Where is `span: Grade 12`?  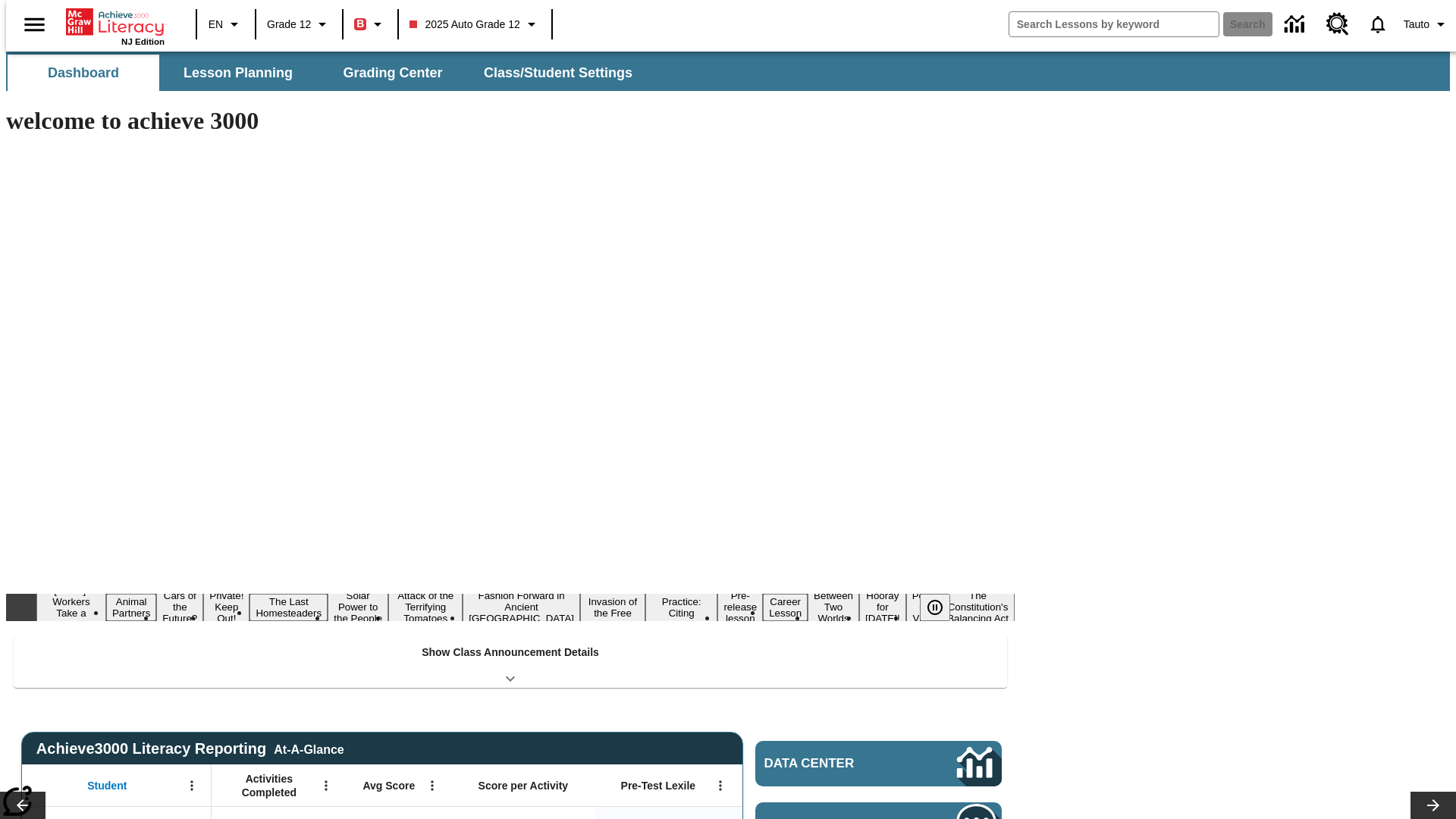 span: Grade 12 is located at coordinates (289, 24).